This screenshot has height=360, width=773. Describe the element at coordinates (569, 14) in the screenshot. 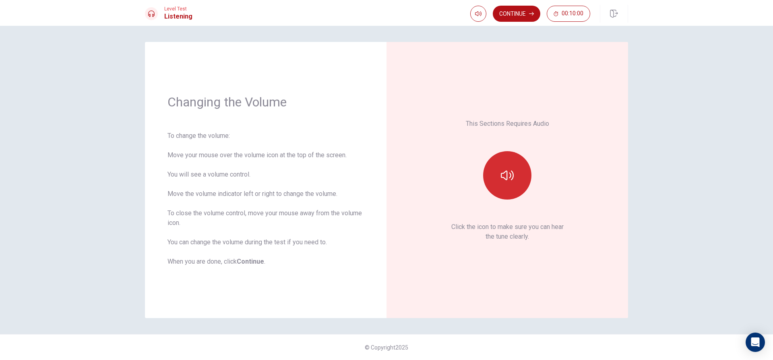

I see `button: 00:10:00` at that location.